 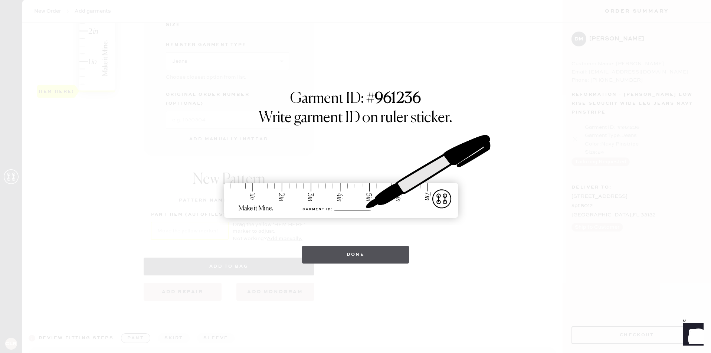 What do you see at coordinates (356, 99) in the screenshot?
I see `h1: Garment ID: #` at bounding box center [356, 99].